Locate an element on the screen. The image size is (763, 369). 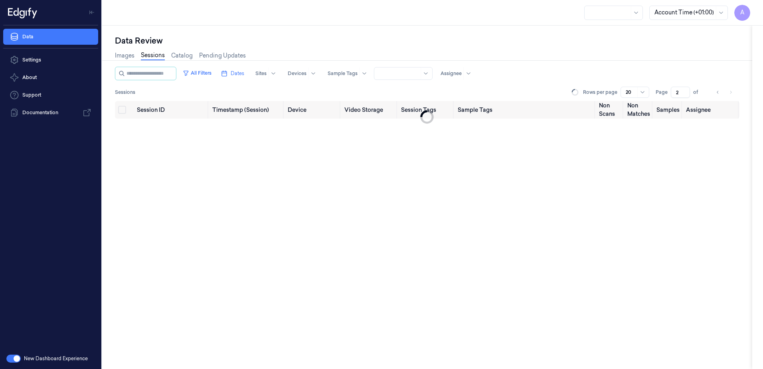
a: Images is located at coordinates (125, 55).